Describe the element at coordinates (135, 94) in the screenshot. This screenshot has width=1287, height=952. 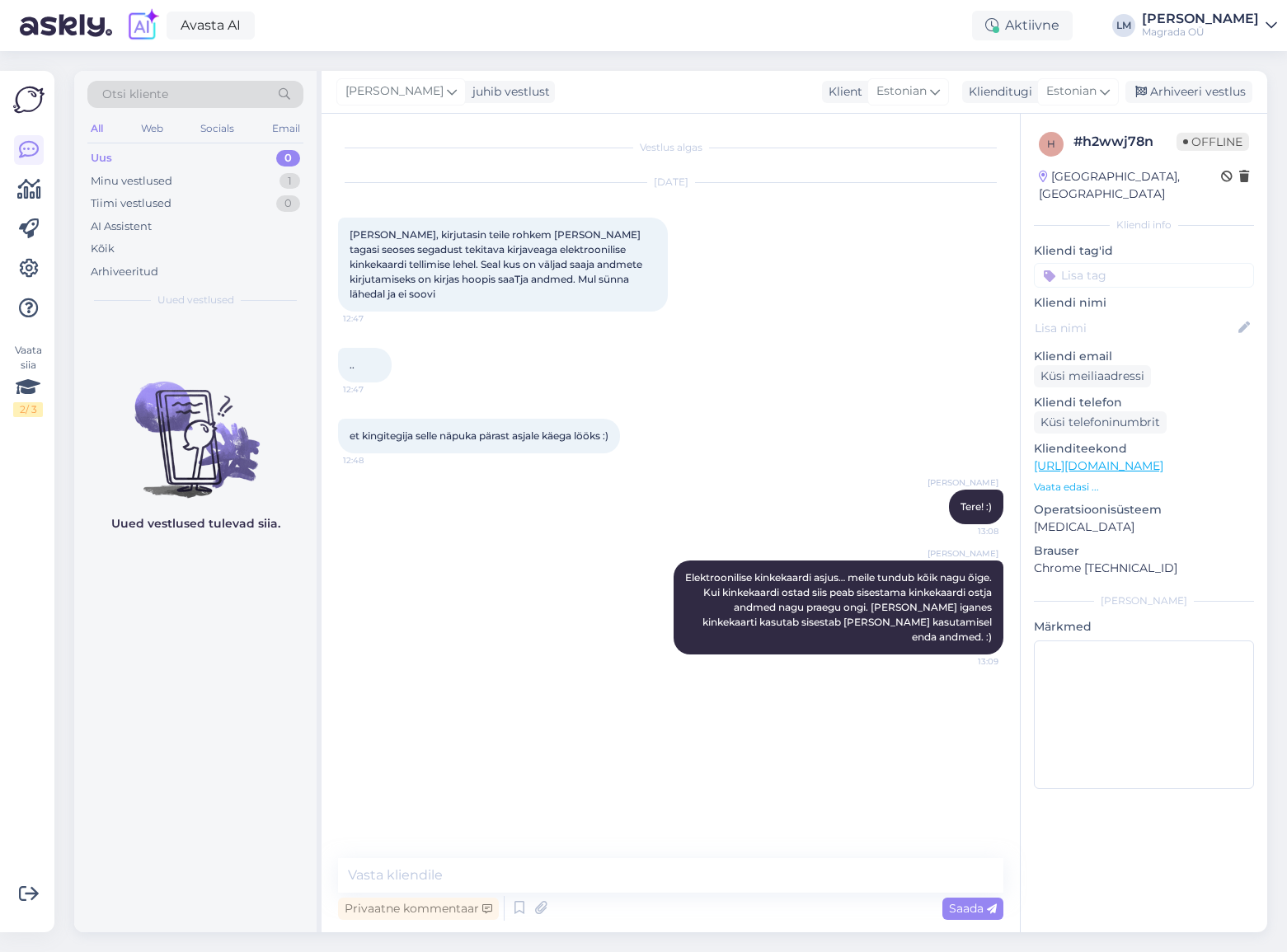
I see `span: Otsi kliente` at that location.